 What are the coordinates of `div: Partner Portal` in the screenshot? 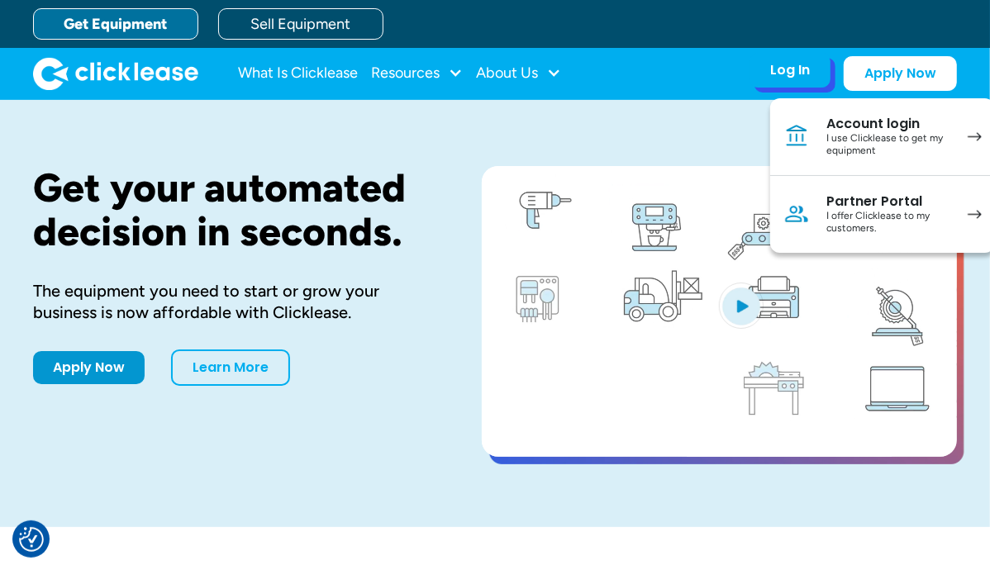 It's located at (889, 202).